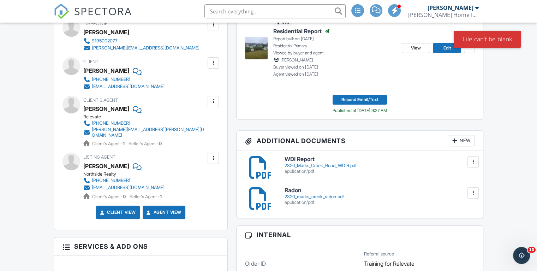  What do you see at coordinates (379, 166) in the screenshot?
I see `div: 2320_Marks_Creek_Road_WDIR.pdf` at bounding box center [379, 166].